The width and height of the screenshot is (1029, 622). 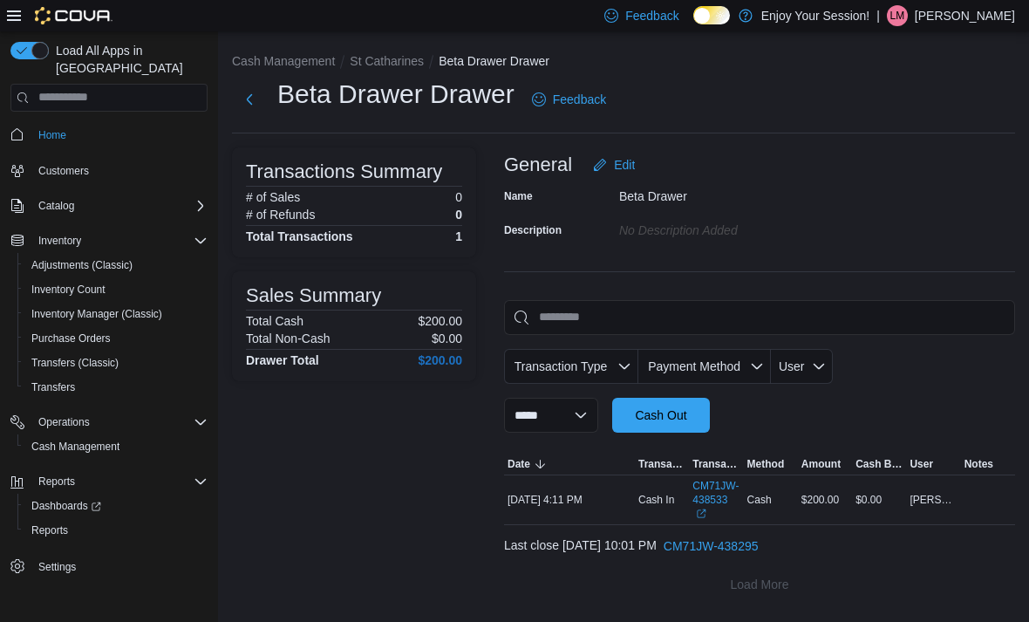 What do you see at coordinates (313, 296) in the screenshot?
I see `h3: Sales Summary` at bounding box center [313, 296].